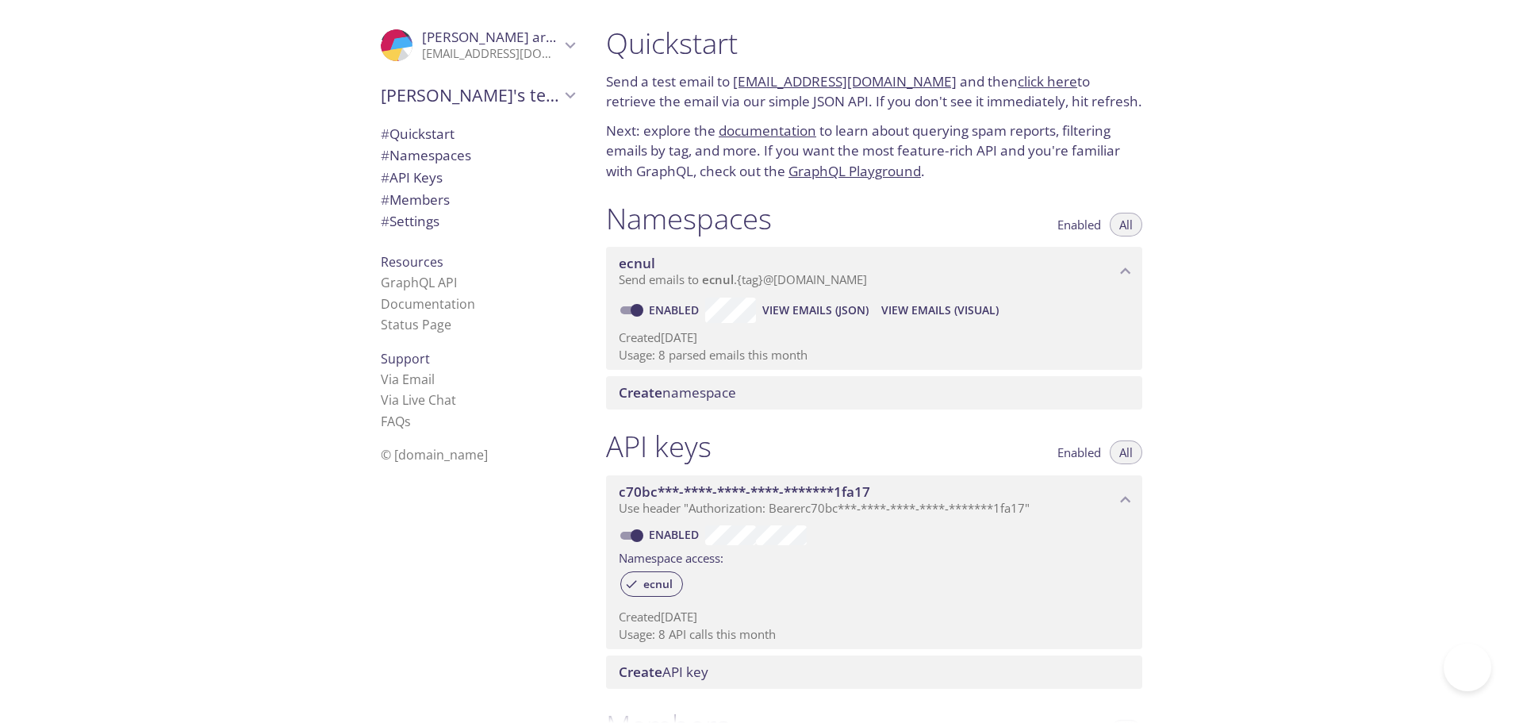 The height and width of the screenshot is (723, 1523). What do you see at coordinates (478, 155) in the screenshot?
I see `div: Namespaces` at bounding box center [478, 155].